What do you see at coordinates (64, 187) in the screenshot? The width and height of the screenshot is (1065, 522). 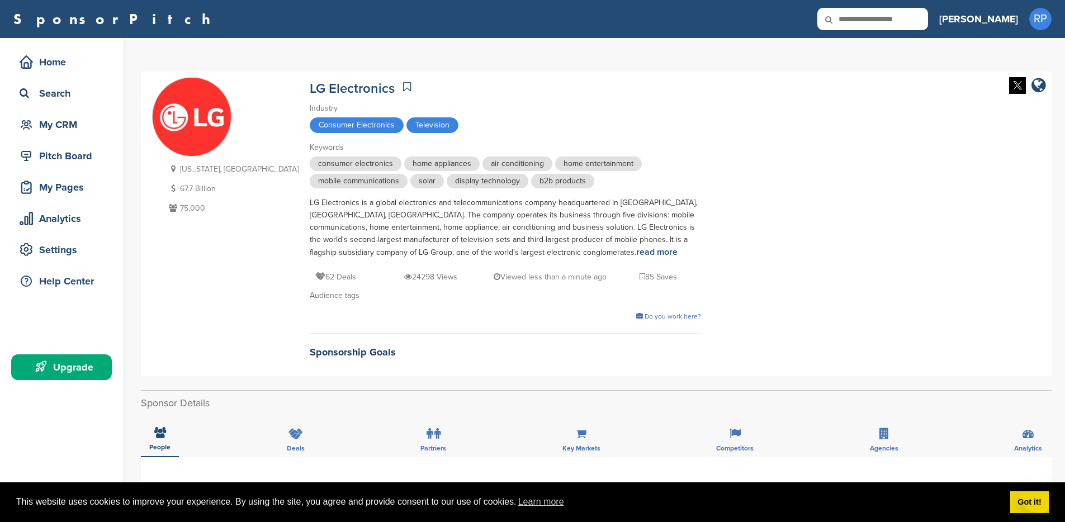 I see `div: My Pages` at bounding box center [64, 187].